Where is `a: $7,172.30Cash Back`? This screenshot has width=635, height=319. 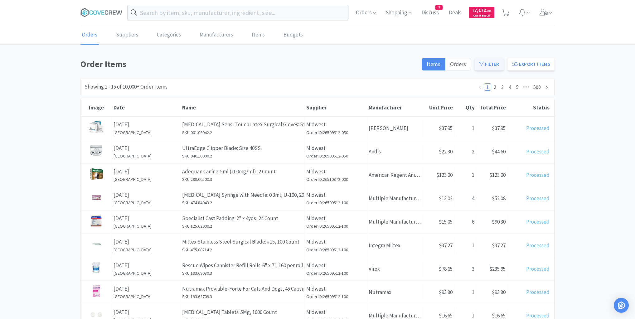 a: $7,172.30Cash Back is located at coordinates (481, 12).